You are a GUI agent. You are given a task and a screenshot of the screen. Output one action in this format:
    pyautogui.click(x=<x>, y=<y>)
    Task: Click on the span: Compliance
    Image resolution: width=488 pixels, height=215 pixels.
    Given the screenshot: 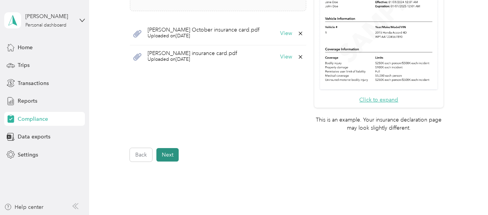 What is the action you would take?
    pyautogui.click(x=33, y=119)
    